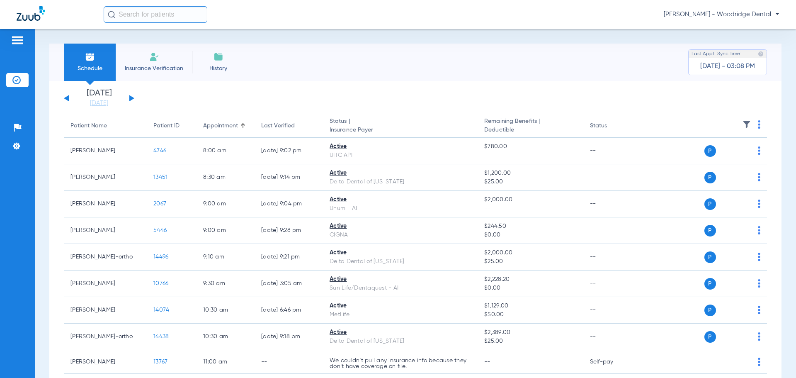 This screenshot has width=796, height=378. What do you see at coordinates (154, 68) in the screenshot?
I see `span: Insurance Verification` at bounding box center [154, 68].